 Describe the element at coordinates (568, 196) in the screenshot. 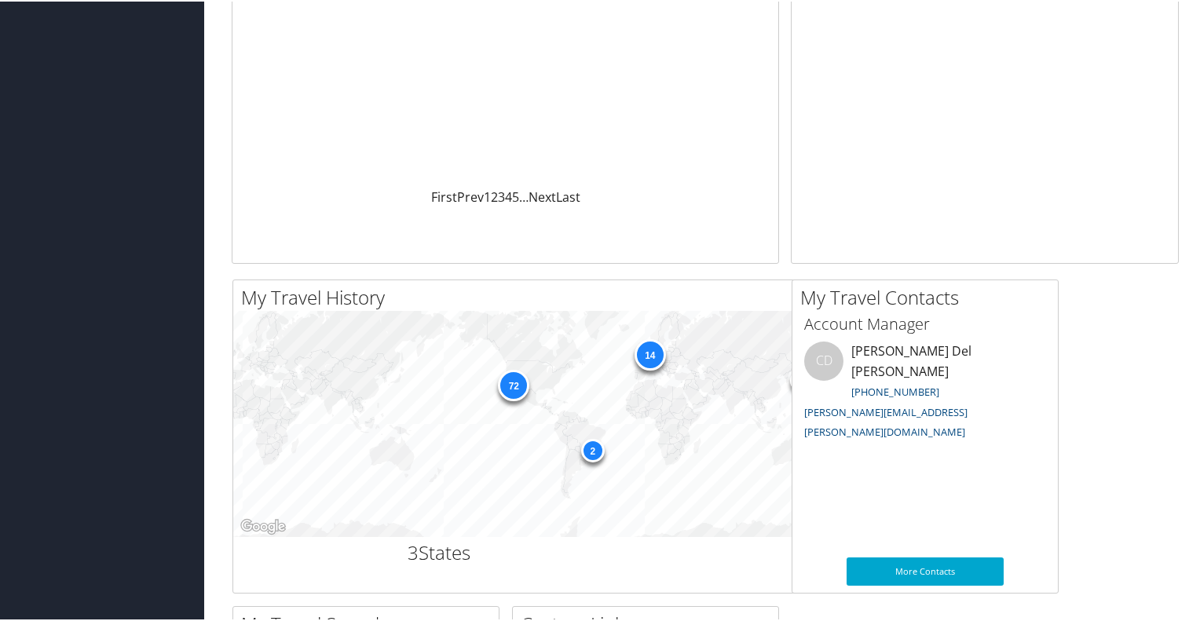

I see `a: Last` at that location.